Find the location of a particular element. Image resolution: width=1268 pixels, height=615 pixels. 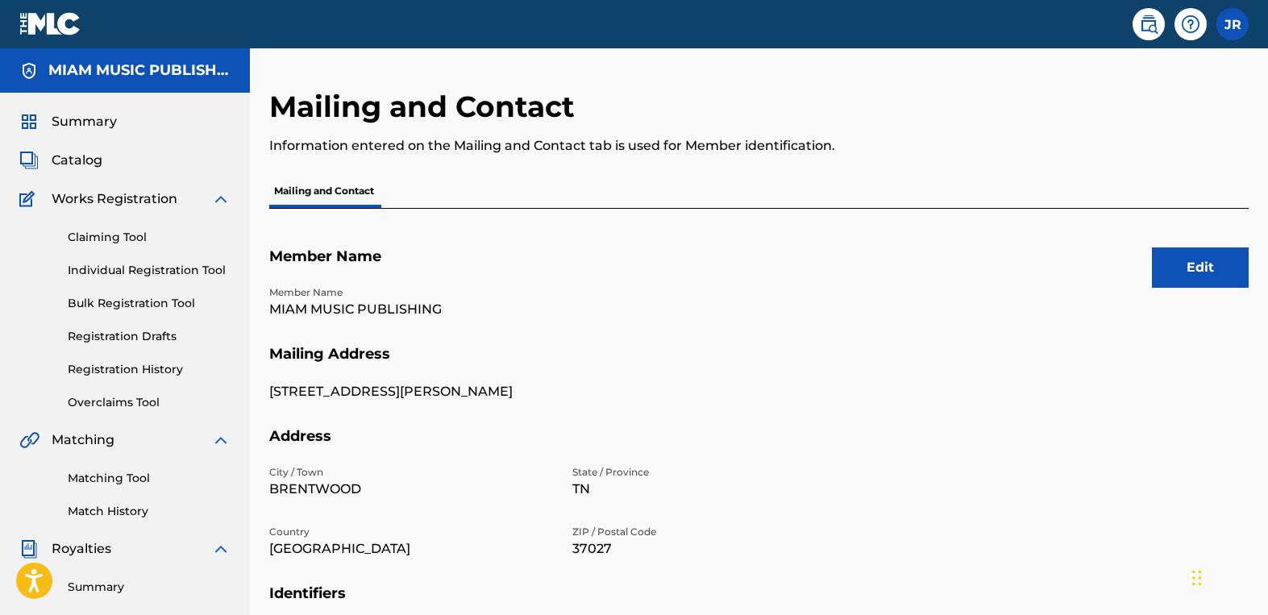

span: Summary is located at coordinates (84, 122).